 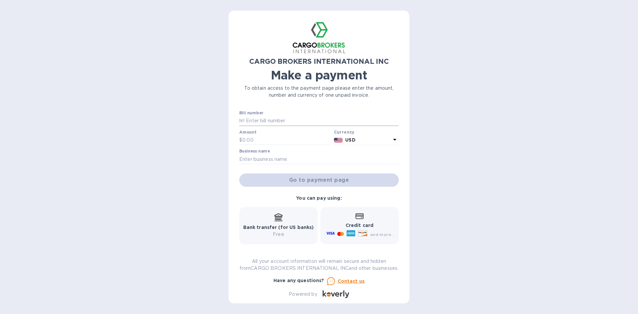 I want to click on p: All your account information will remain secure and hidden from CARGO BROKERS INTERNATIONAL INC a..., so click(x=319, y=265).